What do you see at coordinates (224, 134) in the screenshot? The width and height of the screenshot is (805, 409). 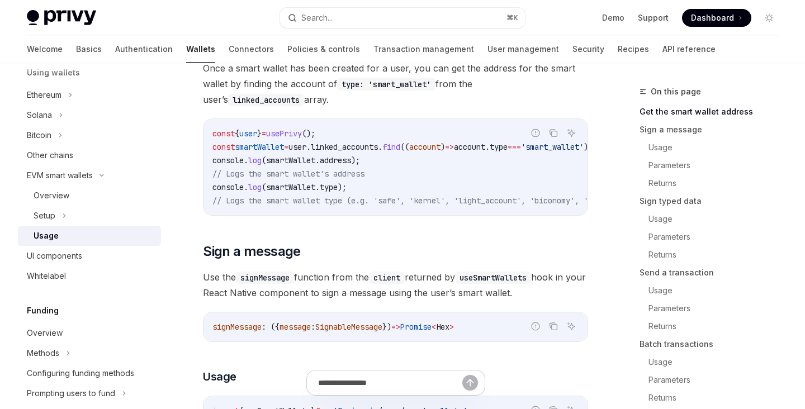 I see `span: const` at bounding box center [224, 134].